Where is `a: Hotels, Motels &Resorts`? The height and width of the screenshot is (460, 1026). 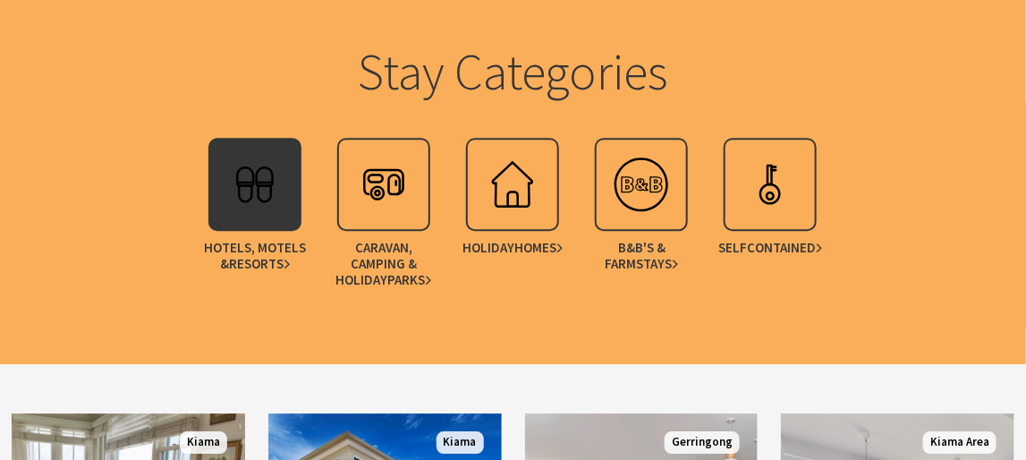 a: Hotels, Motels &Resorts is located at coordinates (255, 217).